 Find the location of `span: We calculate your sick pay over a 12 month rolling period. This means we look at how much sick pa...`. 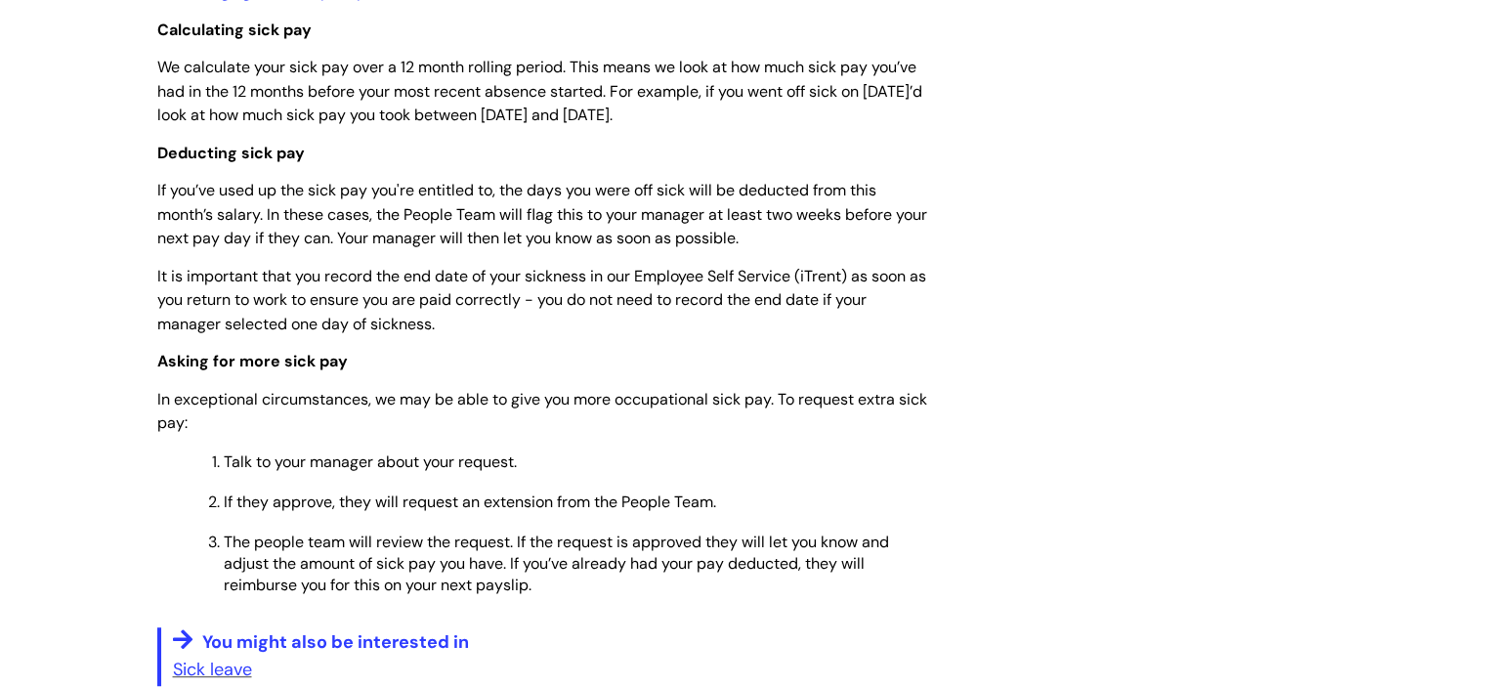

span: We calculate your sick pay over a 12 month rolling period. This means we look at how much sick pa... is located at coordinates (539, 91).